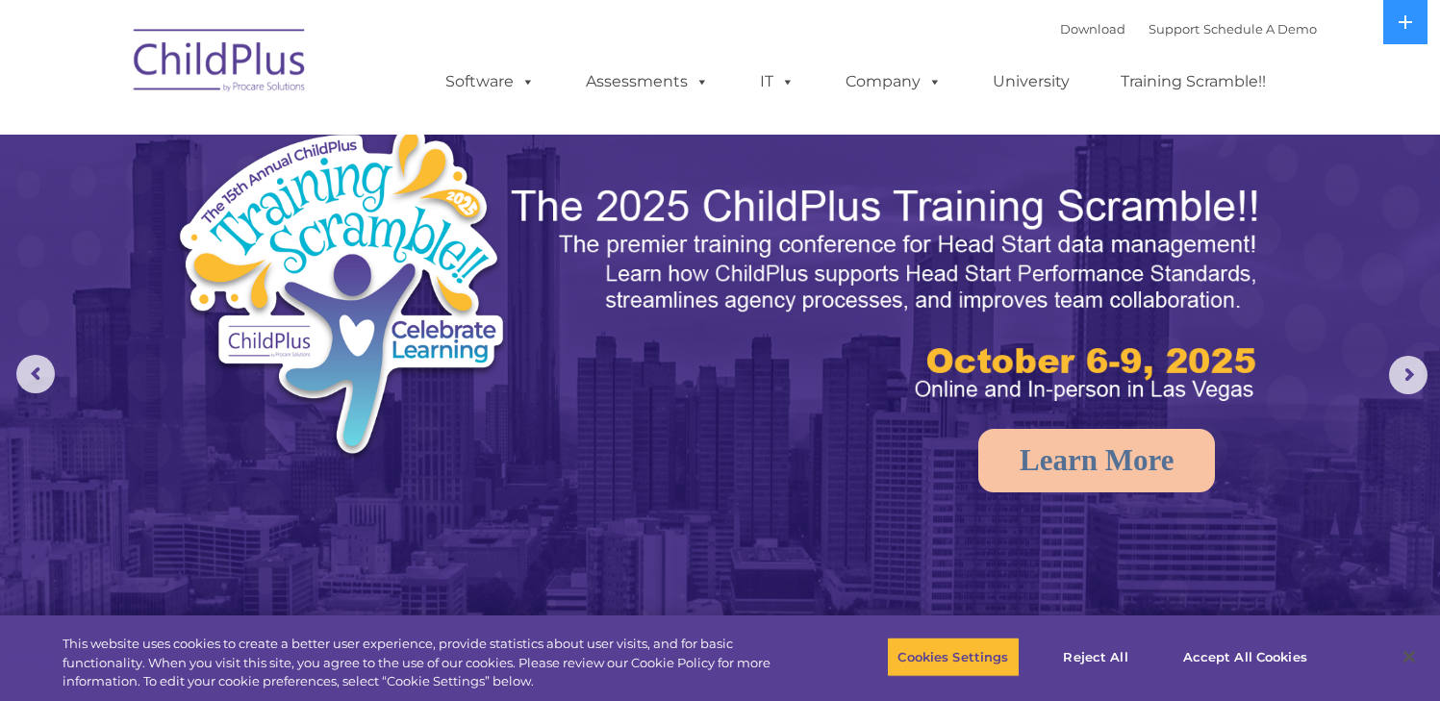  I want to click on a: Download, so click(1093, 29).